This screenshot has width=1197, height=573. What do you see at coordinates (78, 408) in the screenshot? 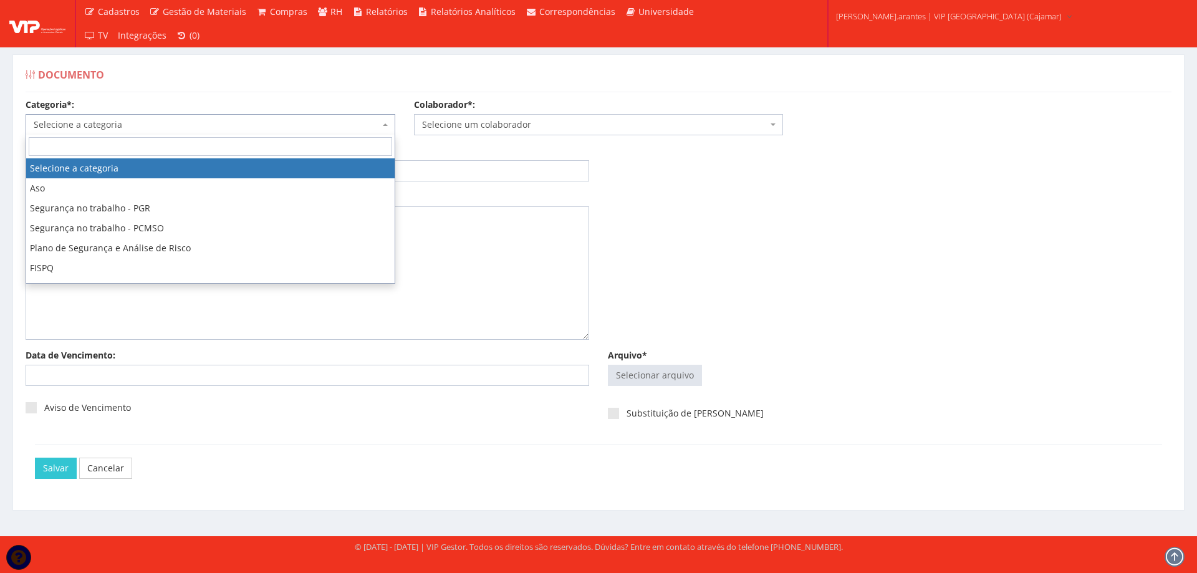
I see `label: Aviso de Vencimento` at bounding box center [78, 408].